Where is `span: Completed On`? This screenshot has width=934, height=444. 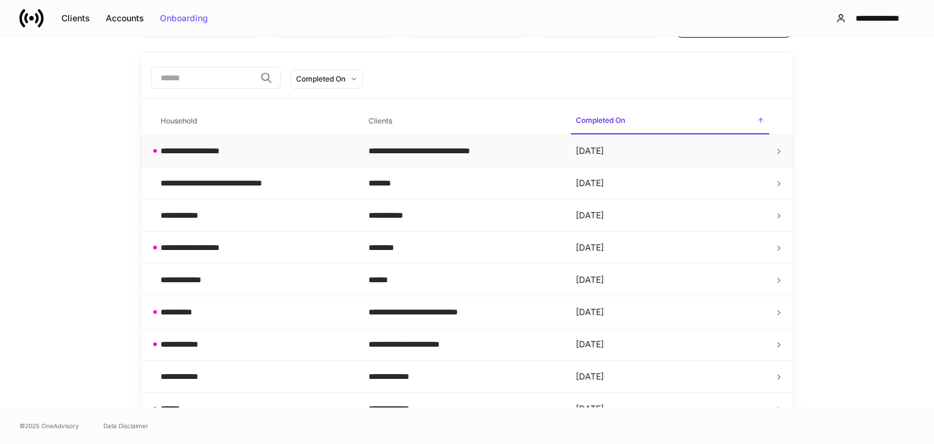 span: Completed On is located at coordinates (670, 121).